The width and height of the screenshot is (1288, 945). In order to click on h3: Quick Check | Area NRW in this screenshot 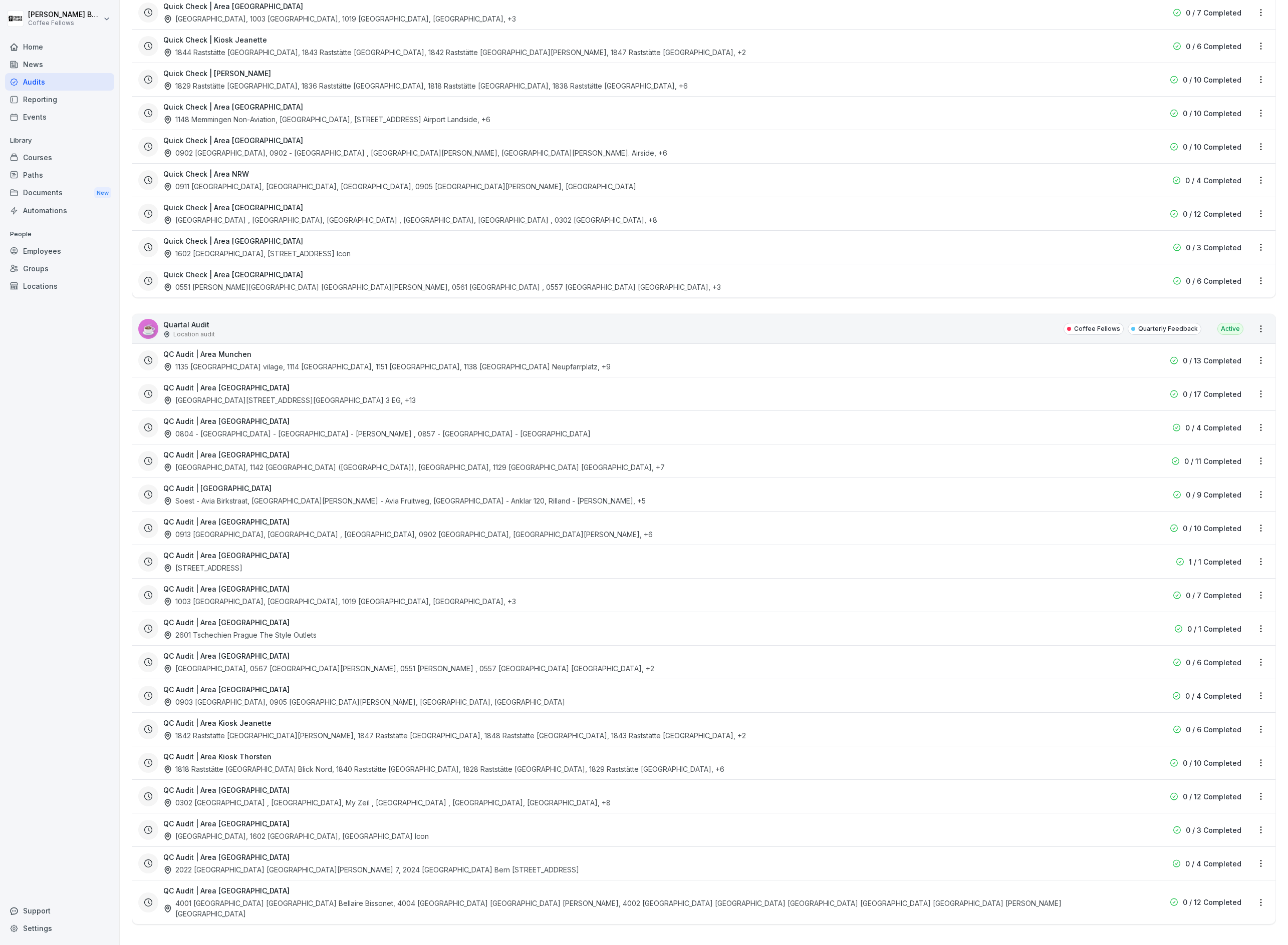, I will do `click(206, 173)`.